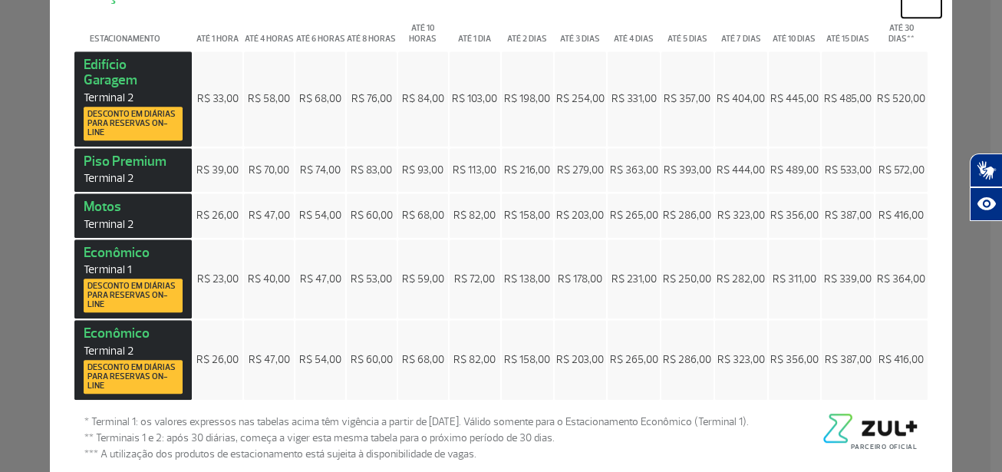  What do you see at coordinates (133, 30) in the screenshot?
I see `th: Estacionamento` at bounding box center [133, 30].